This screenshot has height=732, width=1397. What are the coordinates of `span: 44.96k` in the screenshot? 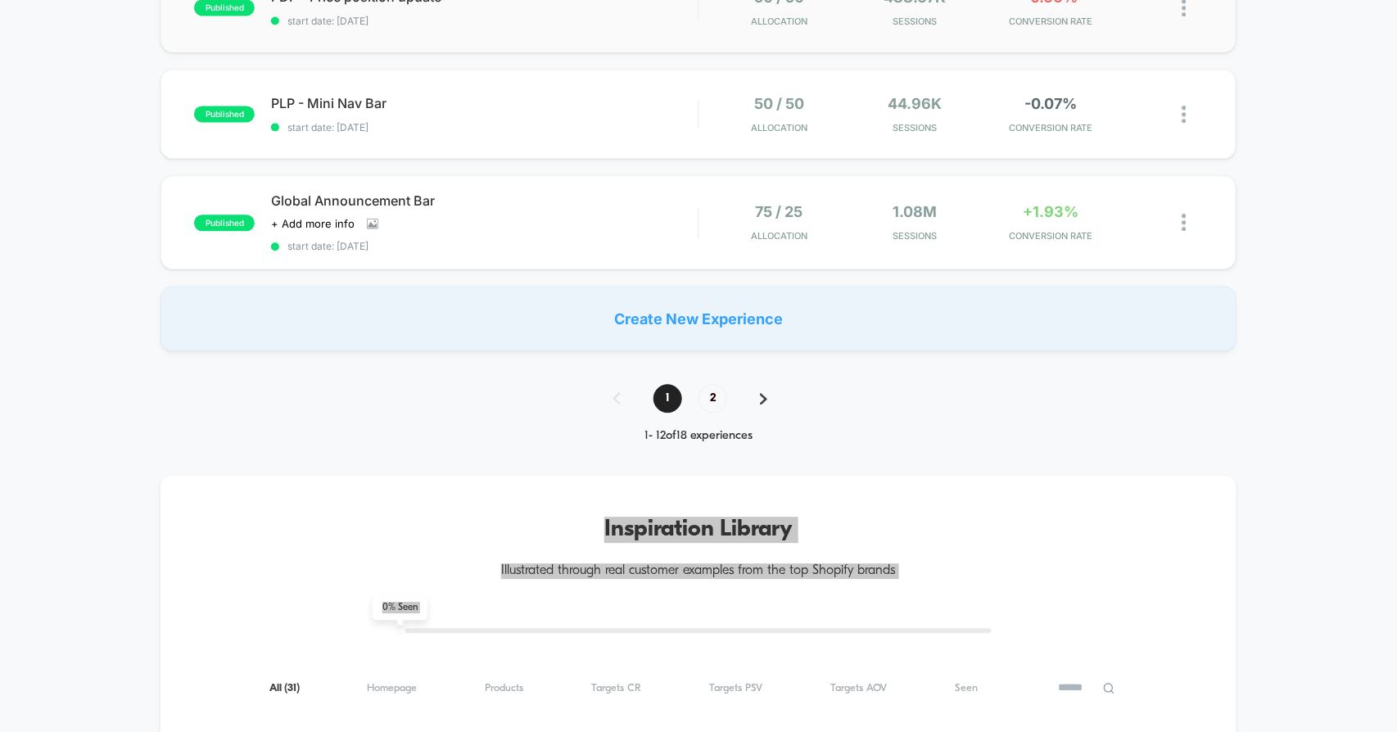 It's located at (916, 103).